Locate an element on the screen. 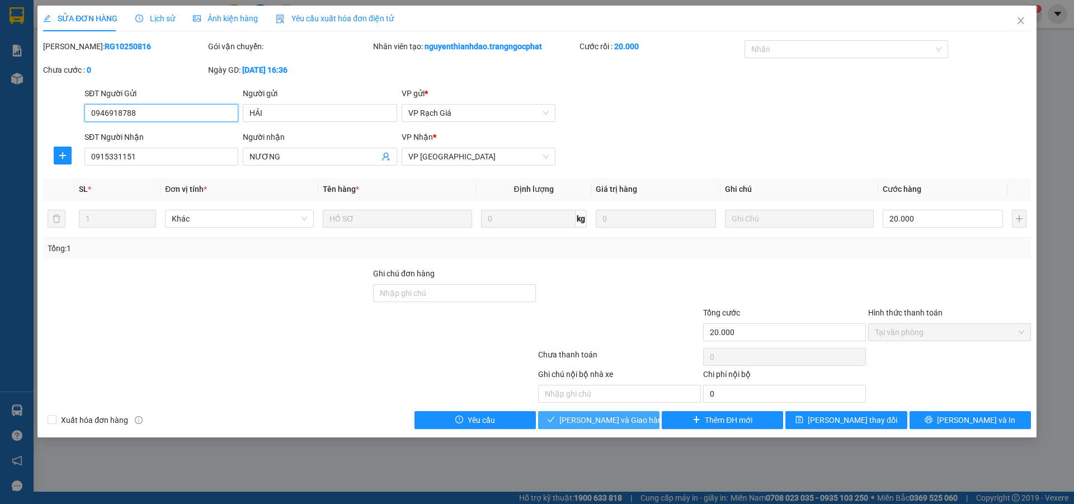  div: Người gửi is located at coordinates (319, 93).